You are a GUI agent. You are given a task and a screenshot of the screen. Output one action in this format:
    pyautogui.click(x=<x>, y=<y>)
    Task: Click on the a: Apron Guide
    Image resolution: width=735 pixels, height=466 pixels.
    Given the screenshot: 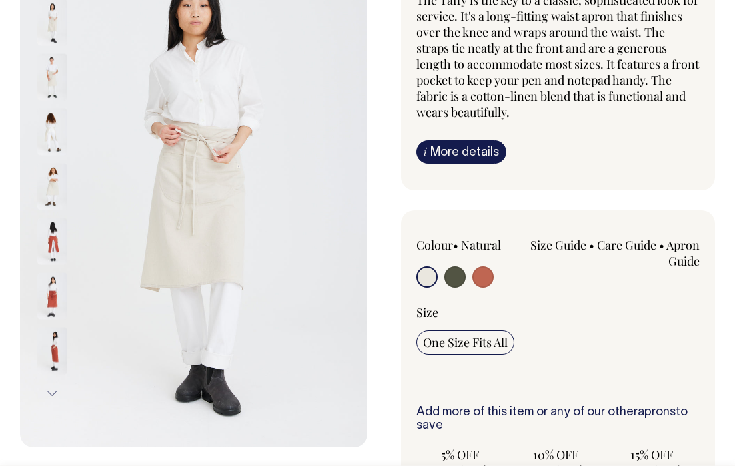 What is the action you would take?
    pyautogui.click(x=683, y=253)
    